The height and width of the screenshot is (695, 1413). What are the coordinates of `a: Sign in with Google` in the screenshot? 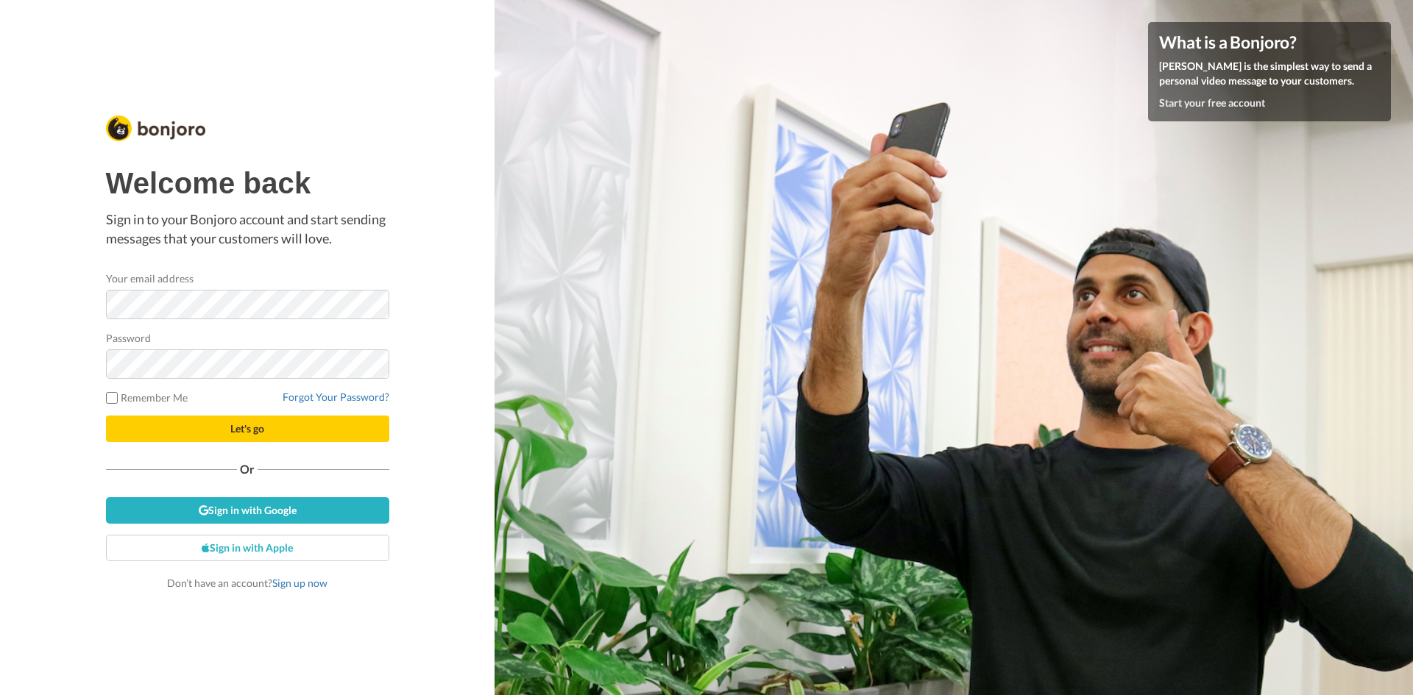 It's located at (247, 511).